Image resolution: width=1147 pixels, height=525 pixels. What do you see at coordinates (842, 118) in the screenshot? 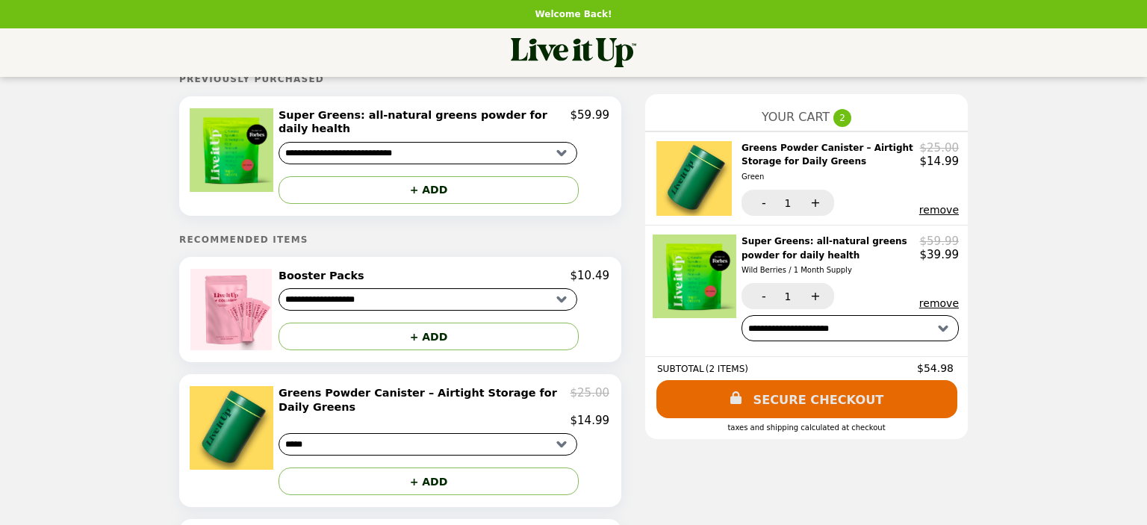
I see `span: 2` at bounding box center [842, 118].